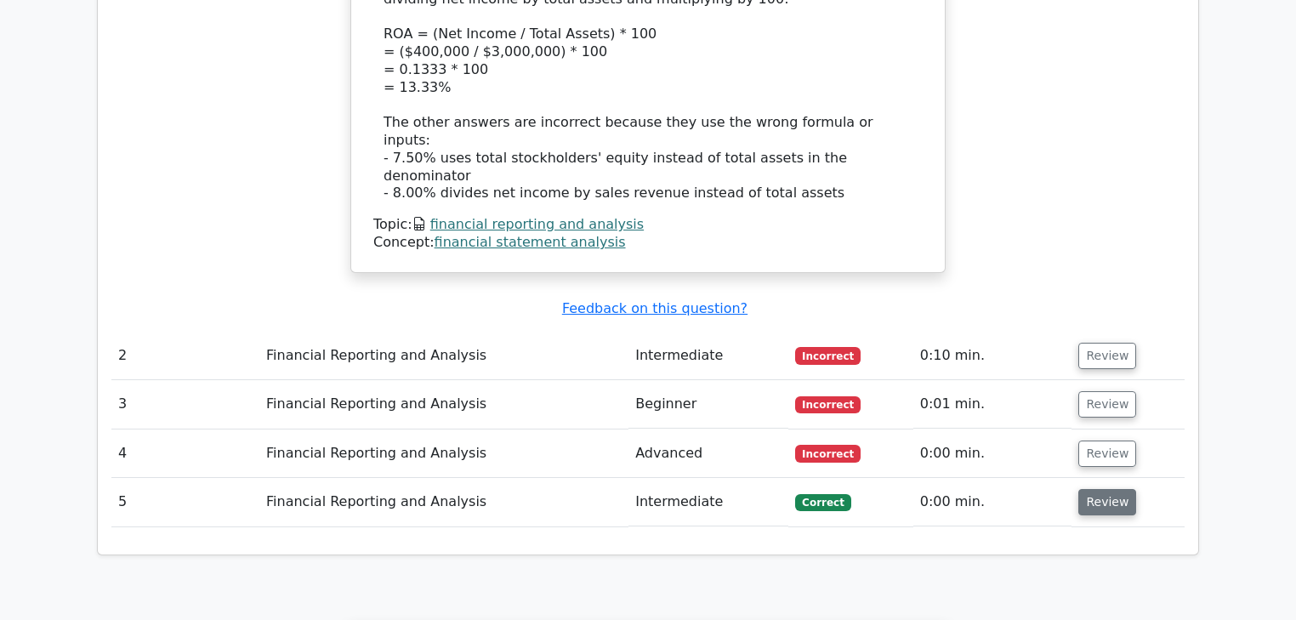 The width and height of the screenshot is (1296, 620). What do you see at coordinates (655, 308) in the screenshot?
I see `a: Feedback on this question?` at bounding box center [655, 308].